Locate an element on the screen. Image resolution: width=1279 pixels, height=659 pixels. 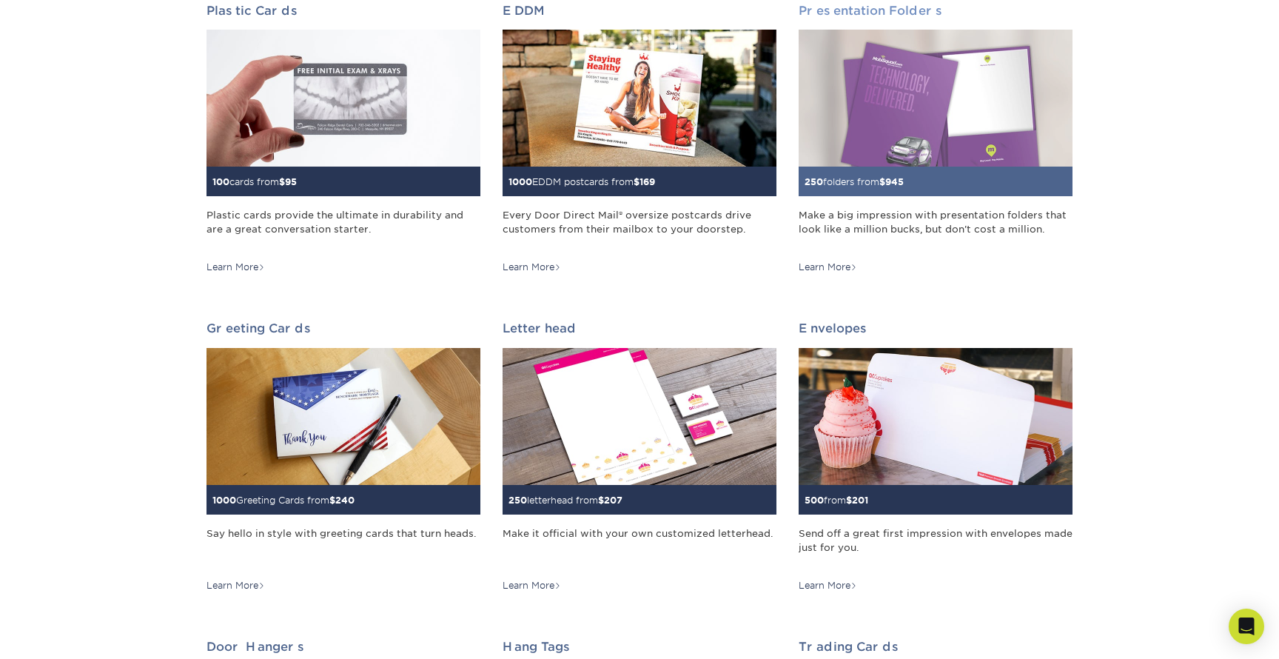
h2: Greeting Cards is located at coordinates (343, 328).